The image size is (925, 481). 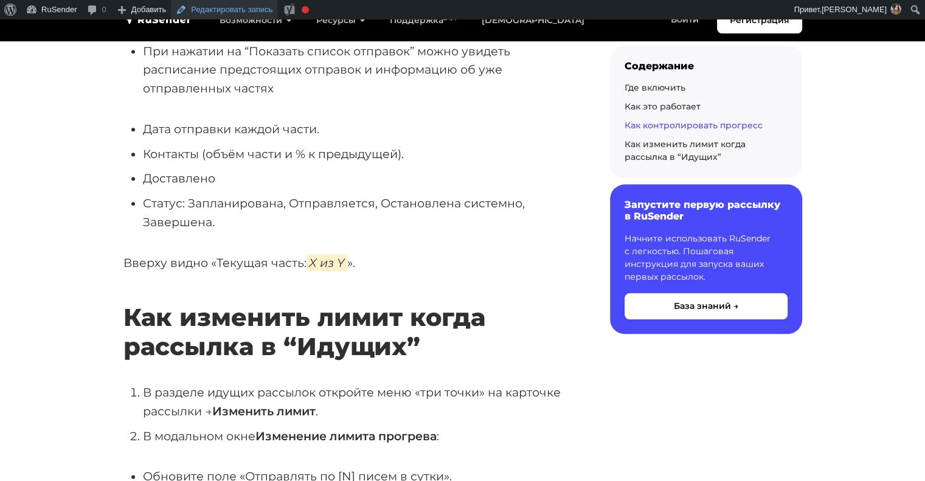 What do you see at coordinates (357, 154) in the screenshot?
I see `li: Контакты (объём части и % к предыдущей).` at bounding box center [357, 154].